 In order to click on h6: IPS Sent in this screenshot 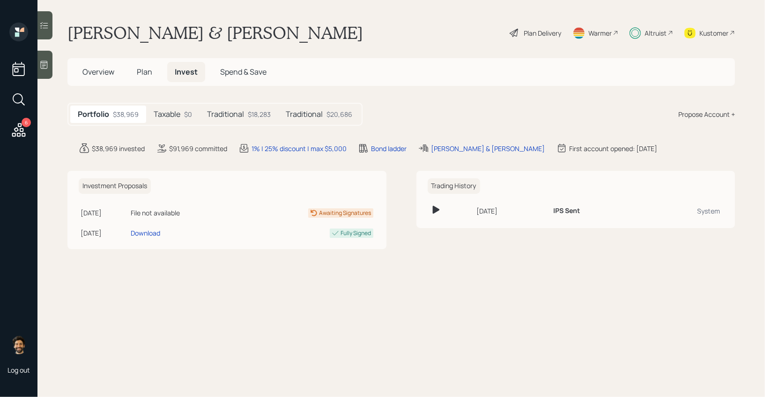, I will do `click(567, 210)`.